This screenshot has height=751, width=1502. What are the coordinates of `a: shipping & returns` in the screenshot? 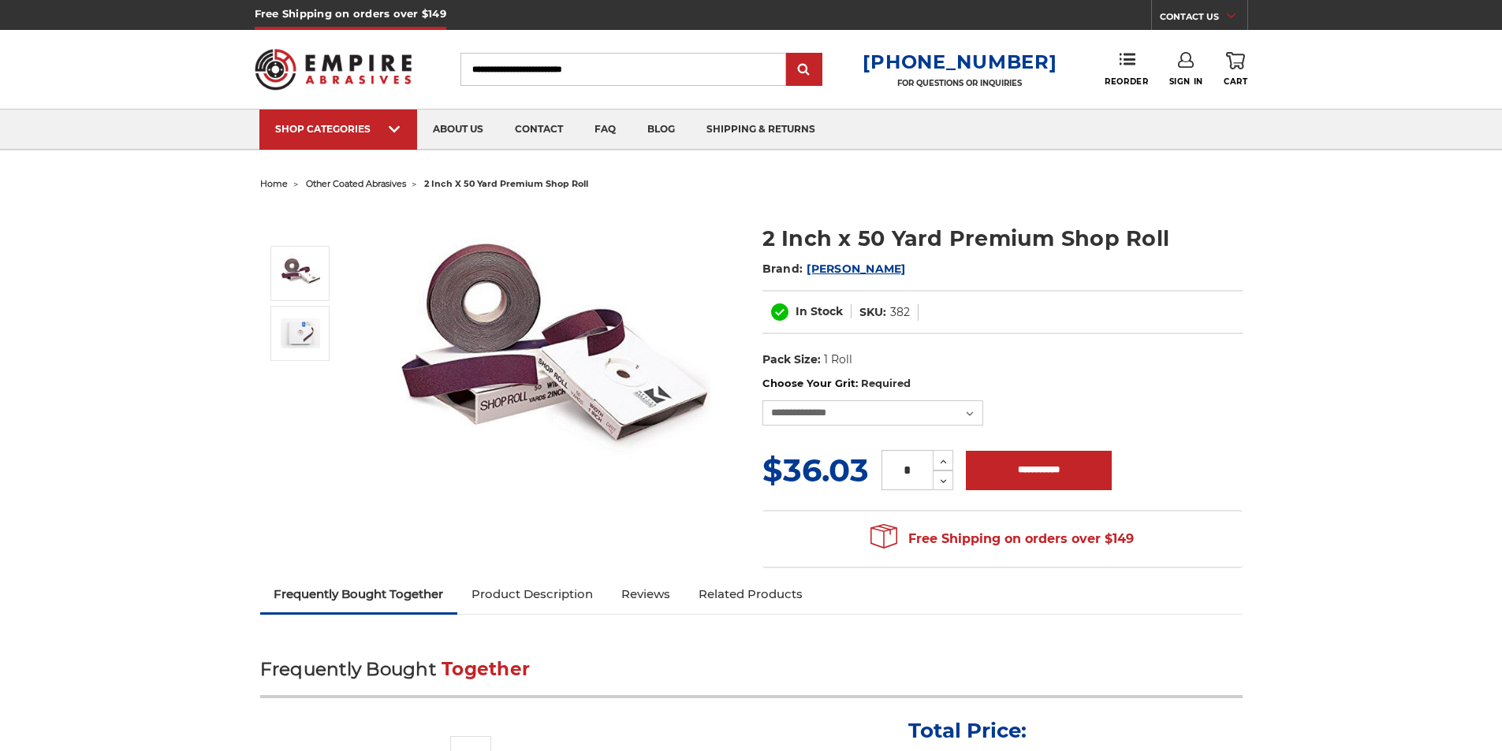 It's located at (761, 129).